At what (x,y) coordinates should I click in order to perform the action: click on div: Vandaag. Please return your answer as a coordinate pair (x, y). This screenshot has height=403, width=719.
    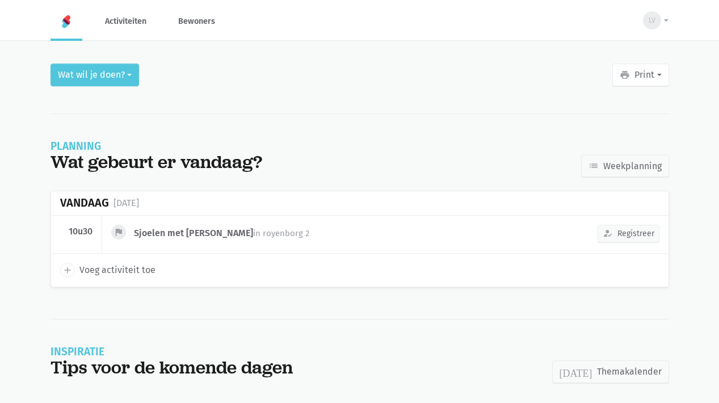
    Looking at the image, I should click on (85, 203).